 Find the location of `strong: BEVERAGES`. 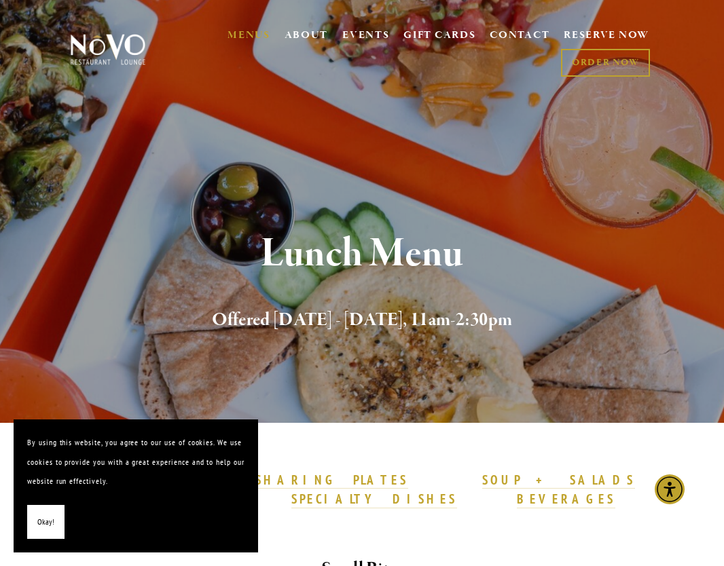

strong: BEVERAGES is located at coordinates (566, 499).